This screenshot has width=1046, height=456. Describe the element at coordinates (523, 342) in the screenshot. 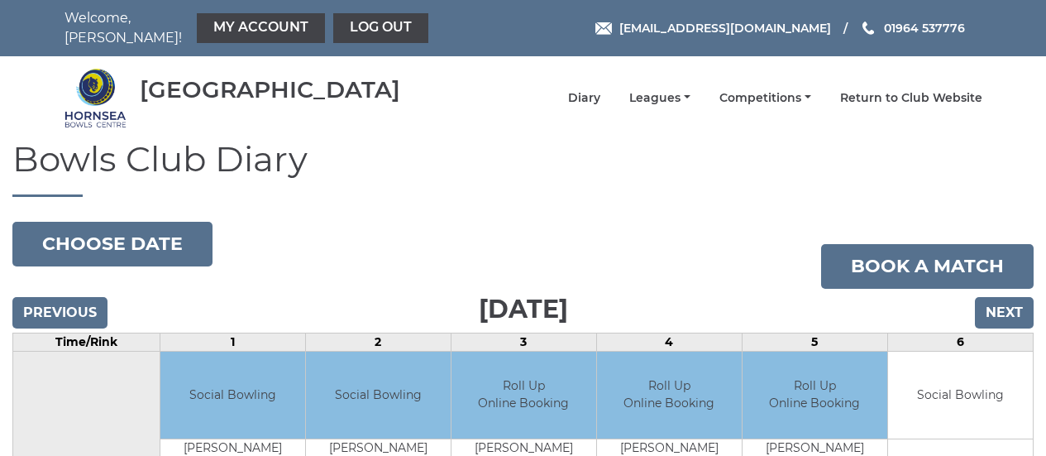

I see `td: 3` at that location.